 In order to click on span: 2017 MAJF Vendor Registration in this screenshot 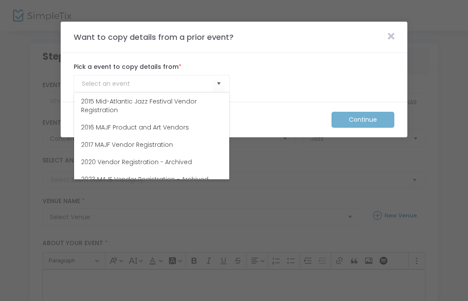, I will do `click(127, 145)`.